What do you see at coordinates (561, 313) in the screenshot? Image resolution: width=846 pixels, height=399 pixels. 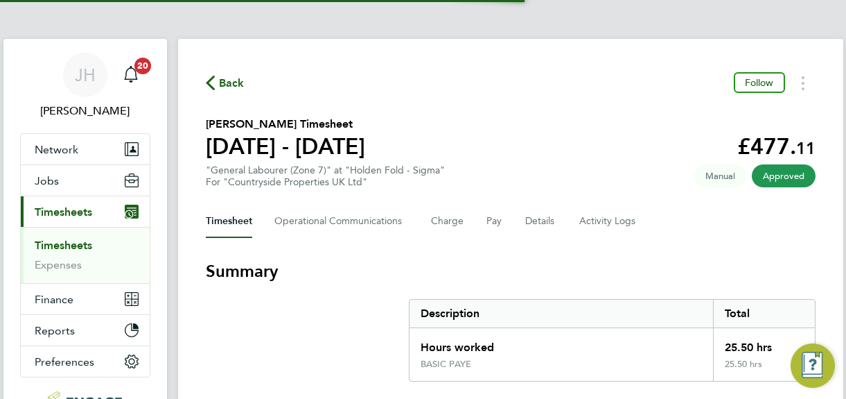 I see `div: Description` at bounding box center [561, 313].